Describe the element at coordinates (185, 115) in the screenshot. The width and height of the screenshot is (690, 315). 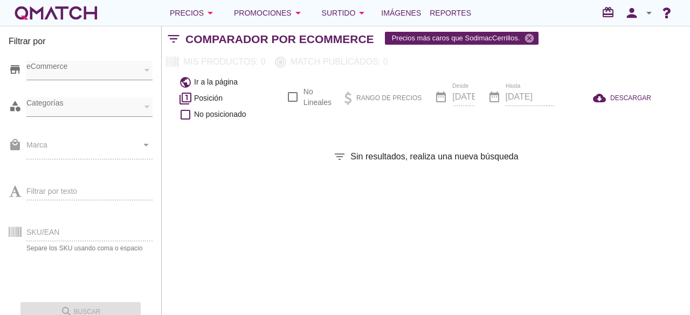
I see `i: check_box_outline_blank` at that location.